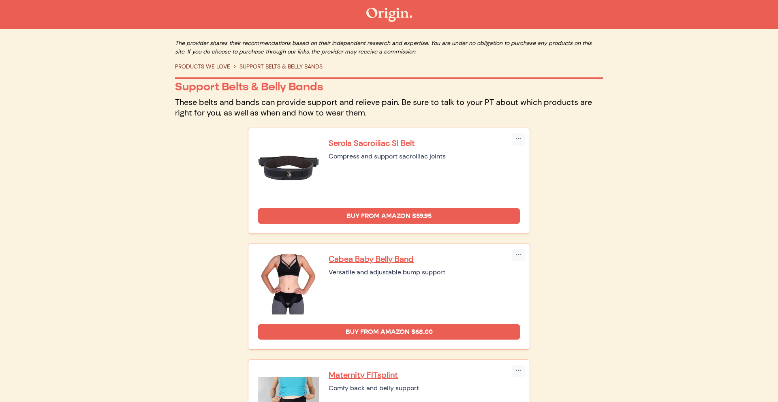 The width and height of the screenshot is (778, 402). Describe the element at coordinates (424, 375) in the screenshot. I see `a: Maternity FITsplint` at that location.